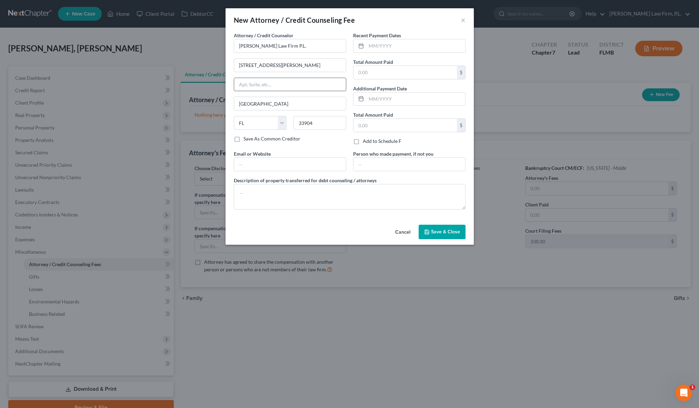 Image resolution: width=699 pixels, height=408 pixels. Describe the element at coordinates (320, 123) in the screenshot. I see `input: Enter zip...` at that location.